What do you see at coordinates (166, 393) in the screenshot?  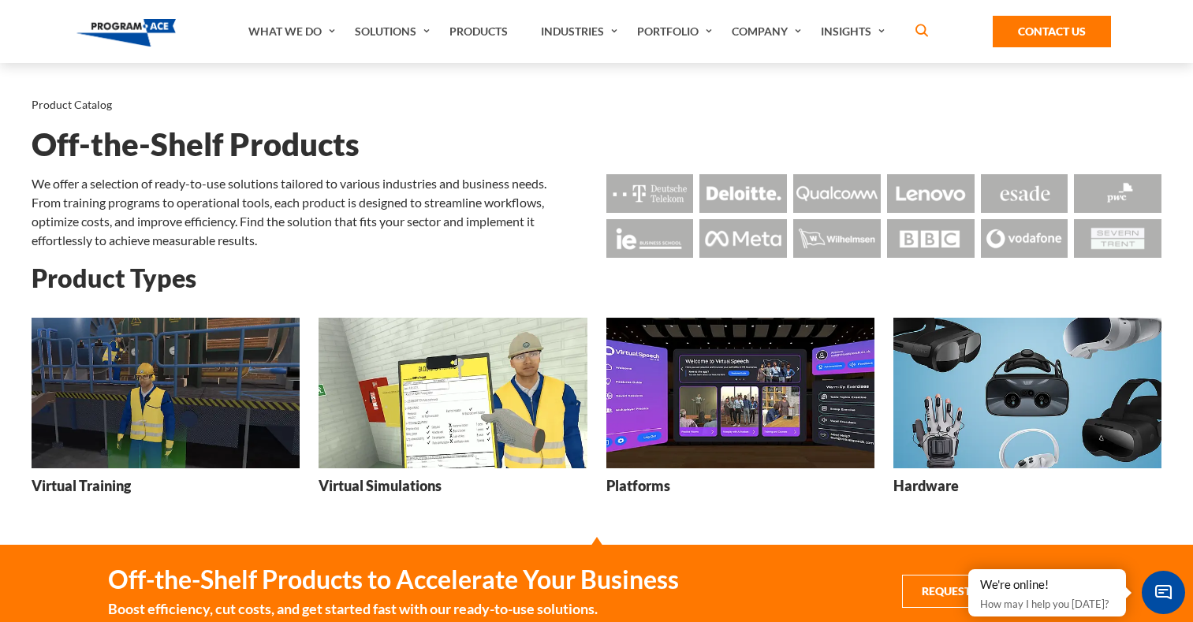 I see `img: Virtual Training` at bounding box center [166, 393].